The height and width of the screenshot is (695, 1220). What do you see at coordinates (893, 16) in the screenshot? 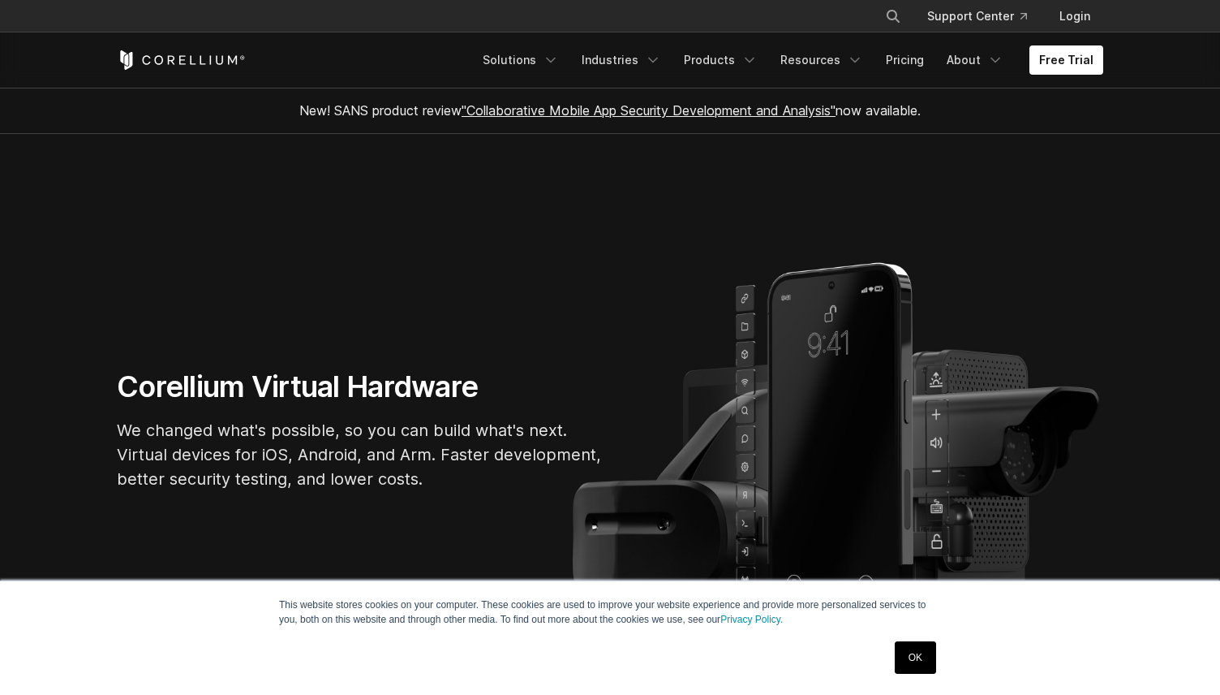
I see `button: Search` at bounding box center [893, 16].